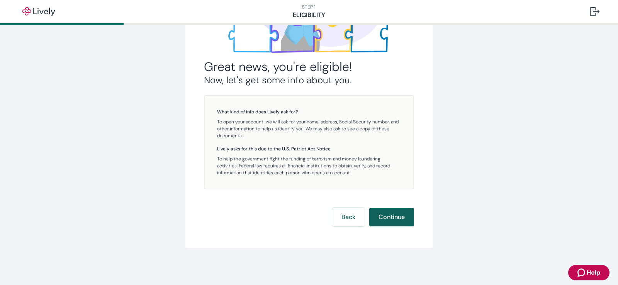 This screenshot has width=618, height=285. I want to click on span: Help, so click(593, 273).